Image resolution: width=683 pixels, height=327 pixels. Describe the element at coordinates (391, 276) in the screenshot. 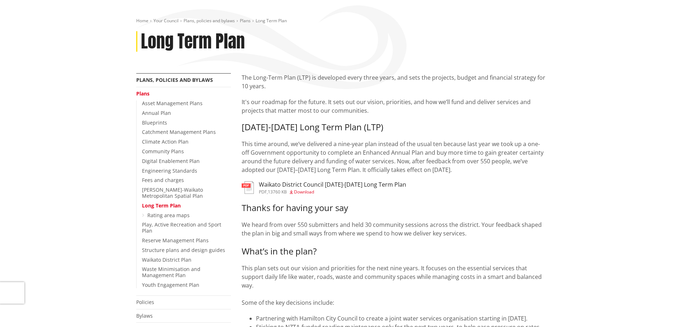

I see `span: This plan sets out our vision and priorities for the next nine years. It focuses on the essential...` at that location.